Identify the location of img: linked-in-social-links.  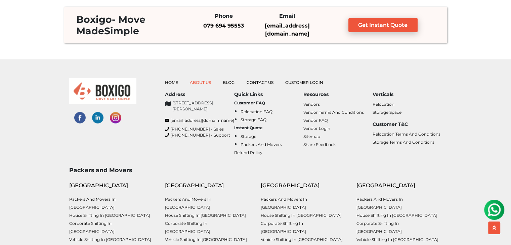
(98, 118).